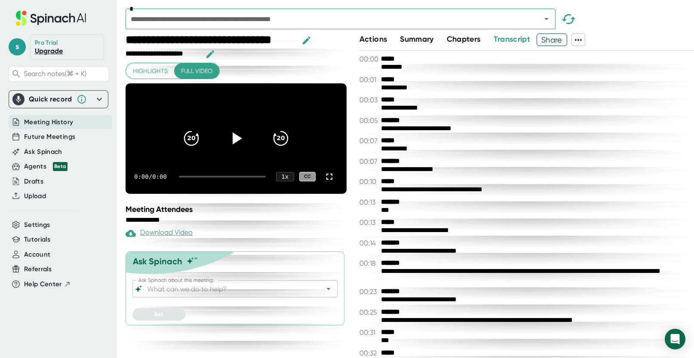  Describe the element at coordinates (35, 196) in the screenshot. I see `span: Upload` at that location.